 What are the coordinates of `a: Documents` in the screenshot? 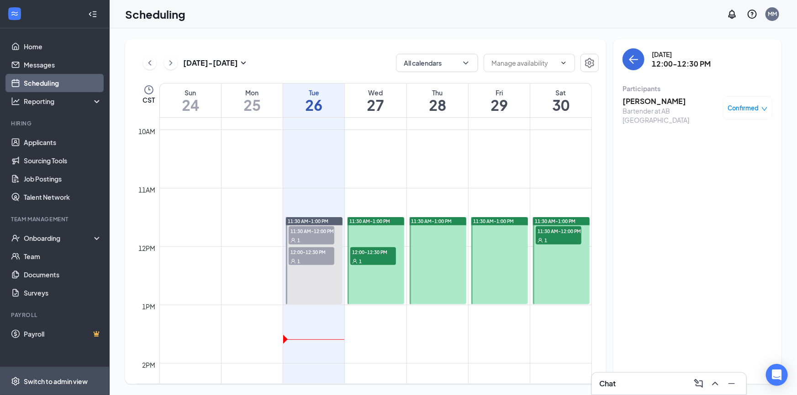 It's located at (63, 275).